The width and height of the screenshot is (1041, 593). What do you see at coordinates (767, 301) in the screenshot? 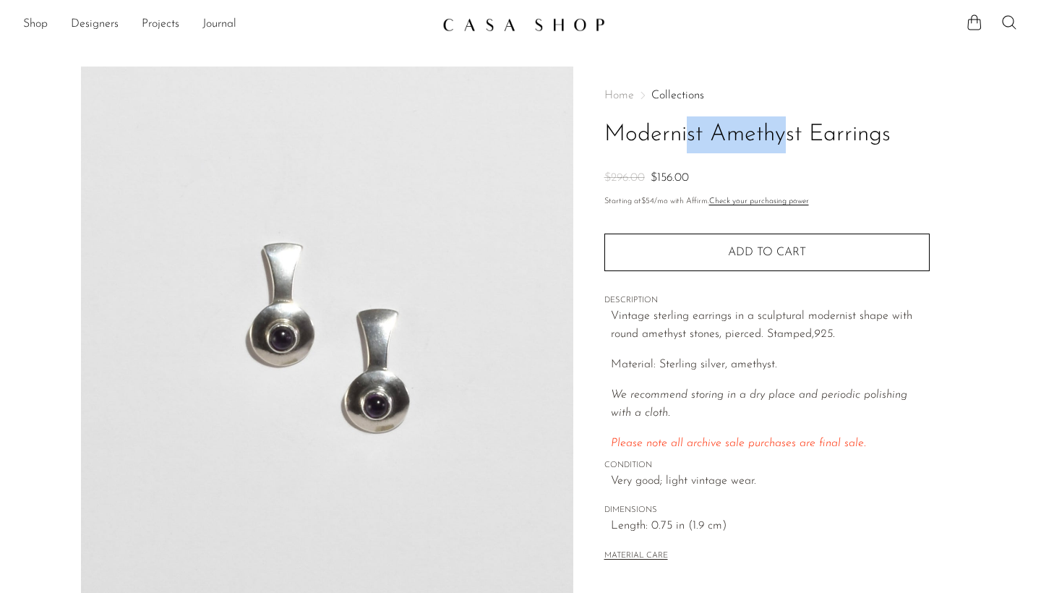
I see `span: DESCRIPTION` at bounding box center [767, 301].